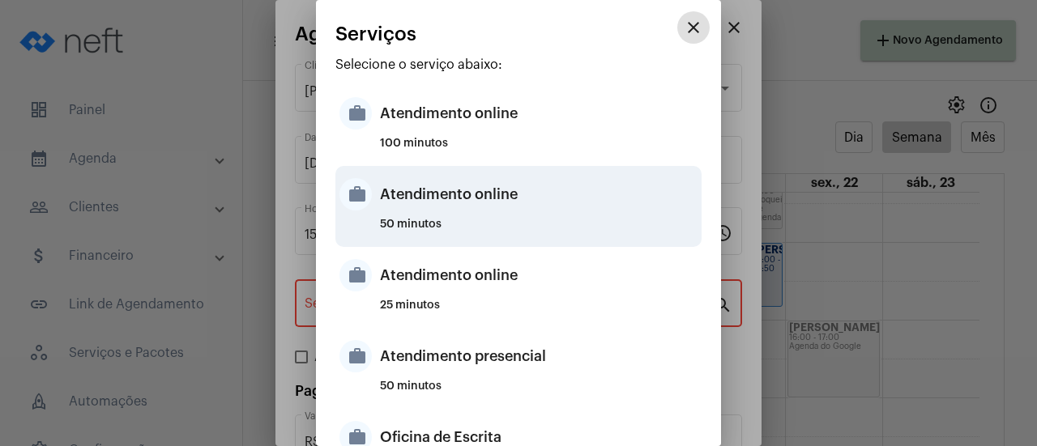  I want to click on span: Serviços, so click(376, 34).